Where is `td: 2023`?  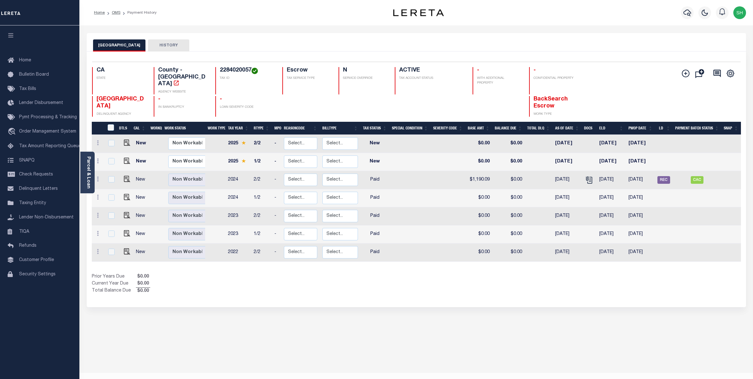
td: 2023 is located at coordinates (238, 216).